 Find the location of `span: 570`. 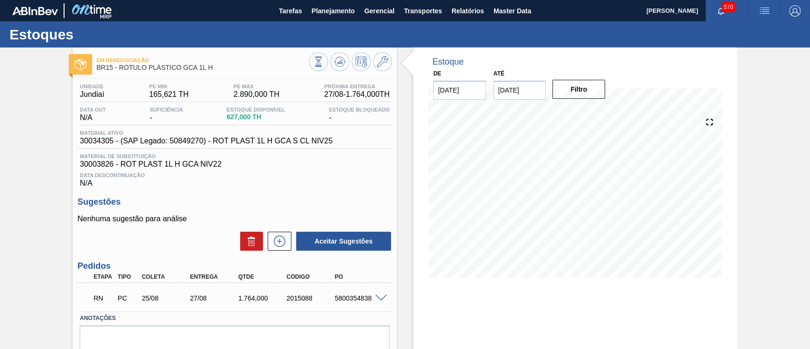

span: 570 is located at coordinates (728, 7).